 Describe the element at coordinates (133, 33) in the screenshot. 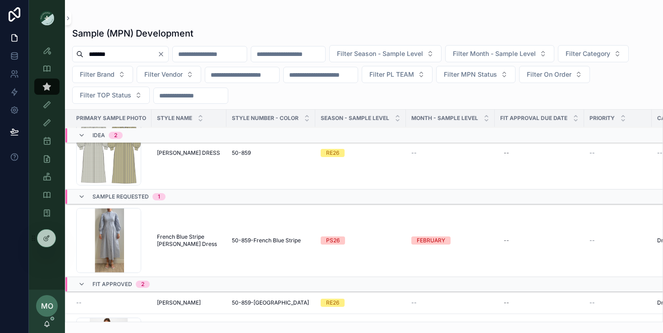

I see `h1: Sample (MPN) Development` at that location.